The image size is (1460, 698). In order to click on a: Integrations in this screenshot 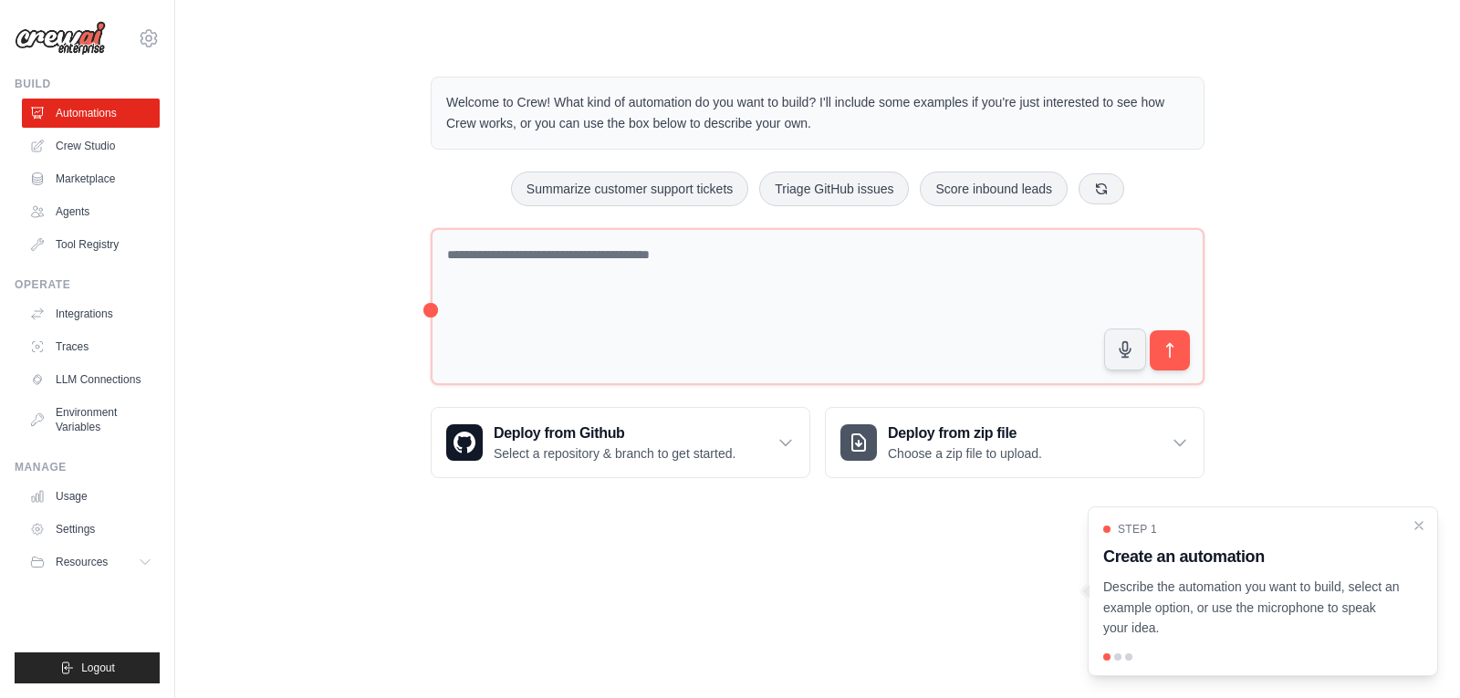, I will do `click(90, 314)`.